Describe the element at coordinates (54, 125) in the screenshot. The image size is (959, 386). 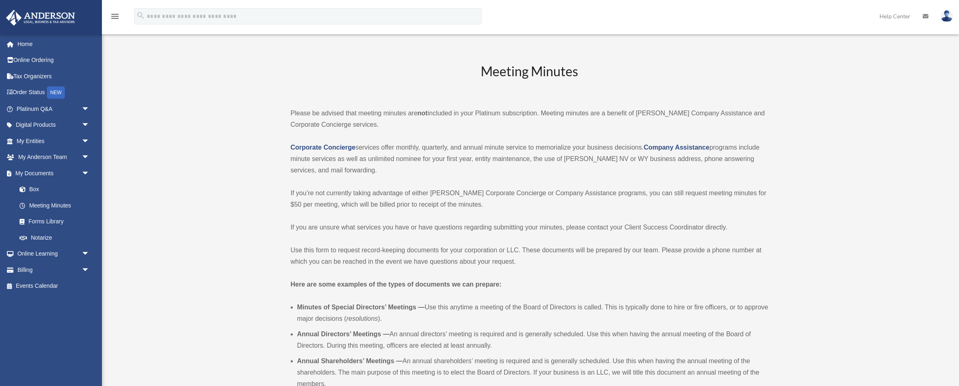
I see `a: Digital Productsarrow_drop_down` at that location.